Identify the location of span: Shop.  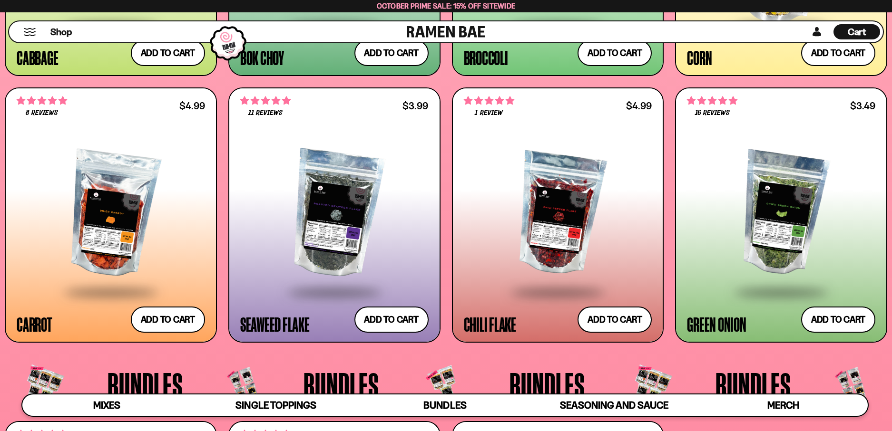
(61, 32).